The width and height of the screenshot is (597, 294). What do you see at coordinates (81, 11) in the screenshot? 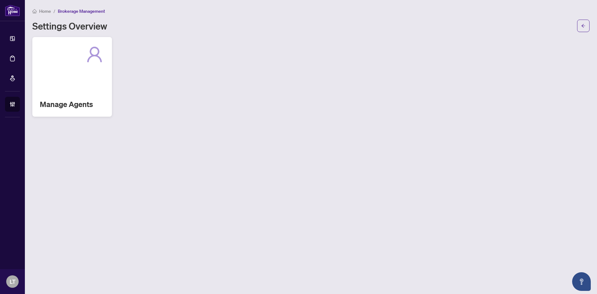
I see `span: Brokerage Management` at bounding box center [81, 11].